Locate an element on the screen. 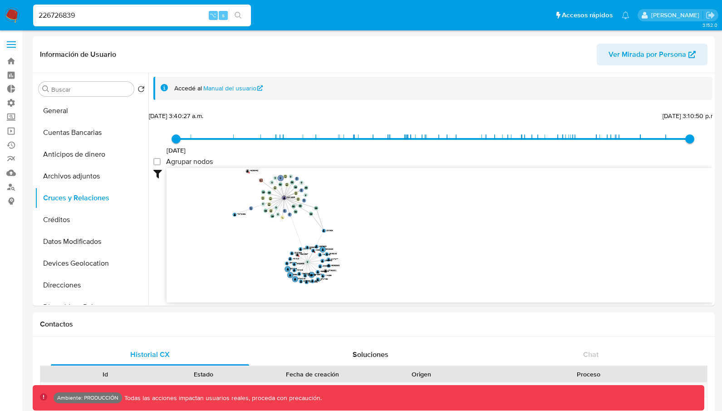  text: 221951608 is located at coordinates (307, 281).